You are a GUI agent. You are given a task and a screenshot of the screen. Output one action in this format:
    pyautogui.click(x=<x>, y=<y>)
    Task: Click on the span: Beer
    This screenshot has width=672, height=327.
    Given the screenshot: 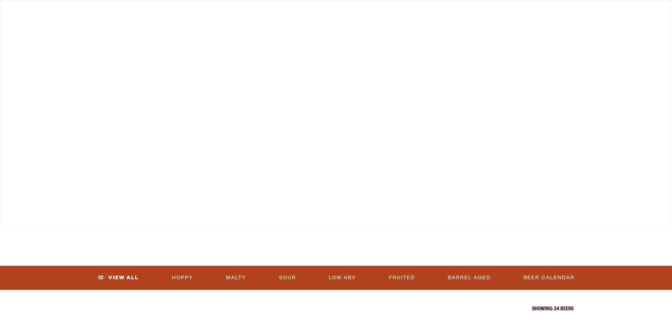 What is the action you would take?
    pyautogui.click(x=101, y=12)
    